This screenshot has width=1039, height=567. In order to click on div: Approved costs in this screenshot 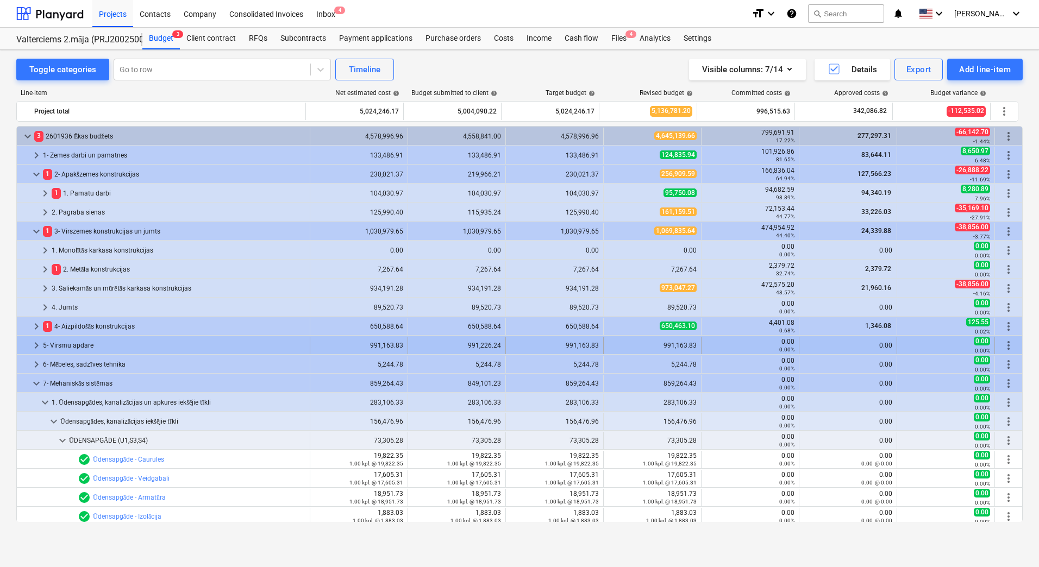, I will do `click(861, 93)`.